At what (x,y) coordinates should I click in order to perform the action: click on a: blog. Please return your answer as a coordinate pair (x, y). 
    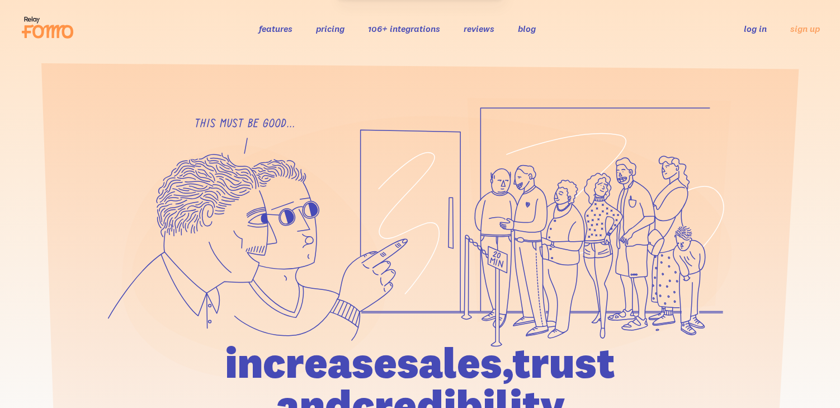
    Looking at the image, I should click on (527, 29).